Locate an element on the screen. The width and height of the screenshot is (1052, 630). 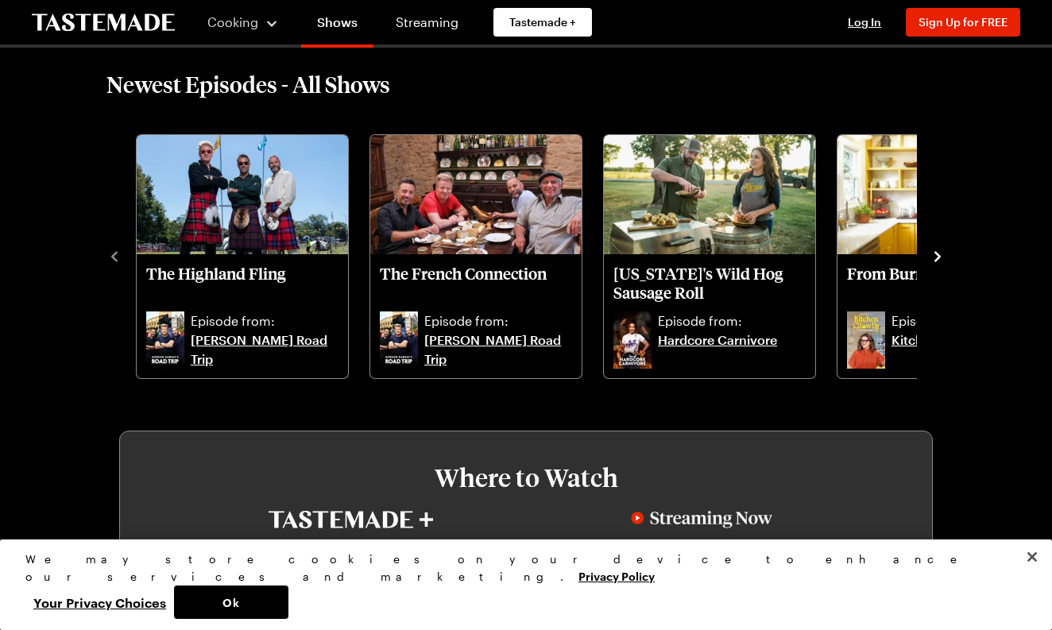
p: Watch Ad-Free on Any Device, Anytime, Anywhere in 4K is located at coordinates (351, 557).